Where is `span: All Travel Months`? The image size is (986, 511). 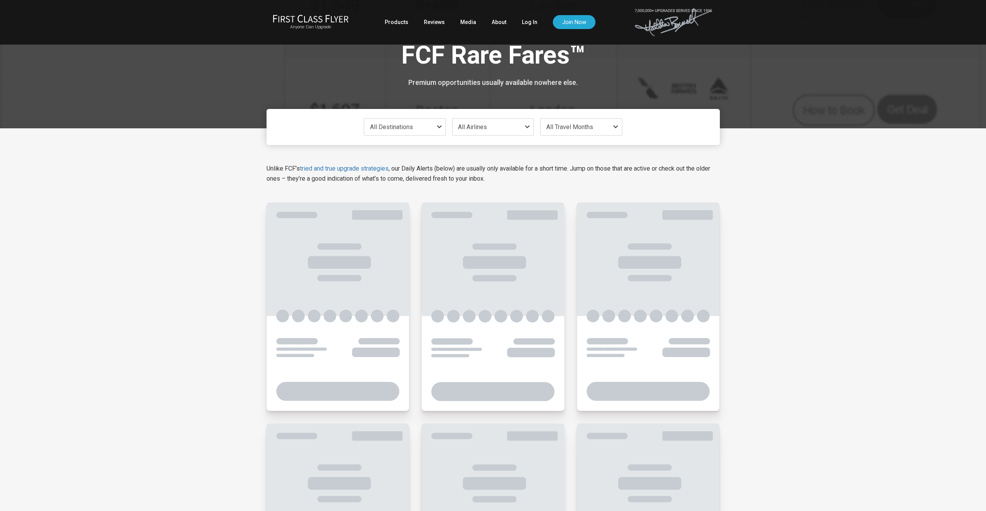 span: All Travel Months is located at coordinates (570, 127).